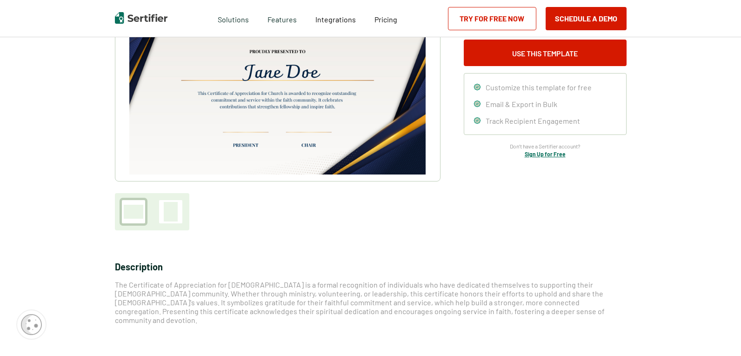 This screenshot has width=741, height=356. What do you see at coordinates (492, 19) in the screenshot?
I see `a: Try for Free Now` at bounding box center [492, 19].